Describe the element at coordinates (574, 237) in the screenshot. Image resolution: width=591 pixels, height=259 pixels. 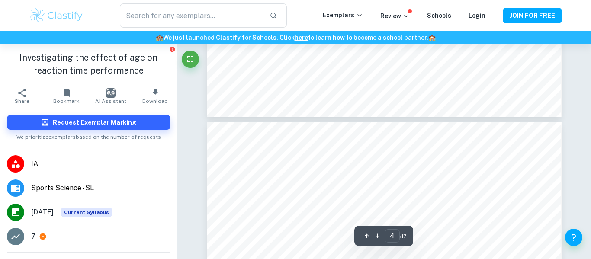
I see `button: Help and Feedback` at that location.